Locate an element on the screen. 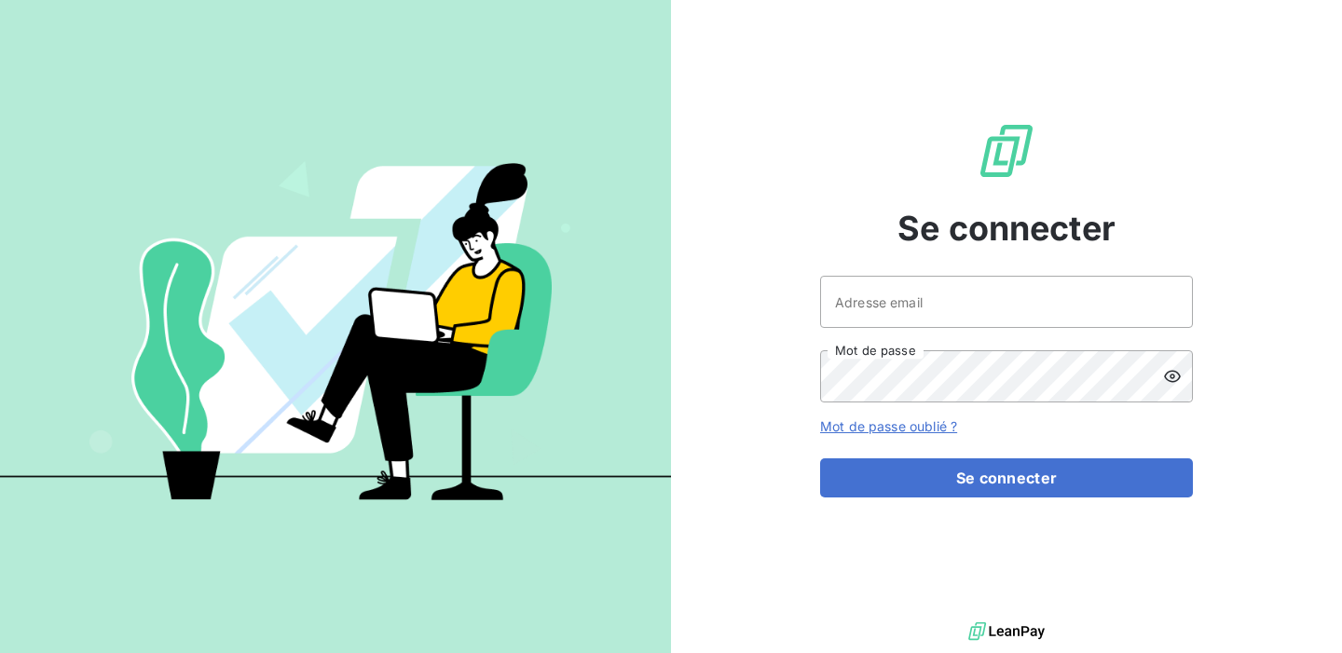 The height and width of the screenshot is (653, 1342). button: Se connecter is located at coordinates (1007, 478).